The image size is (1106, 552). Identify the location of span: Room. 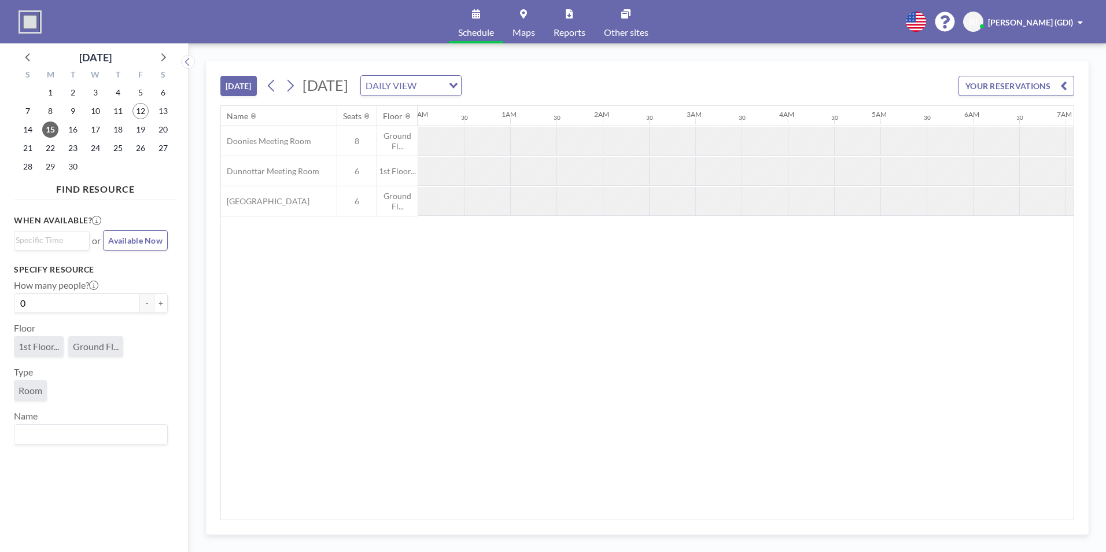
(30, 390).